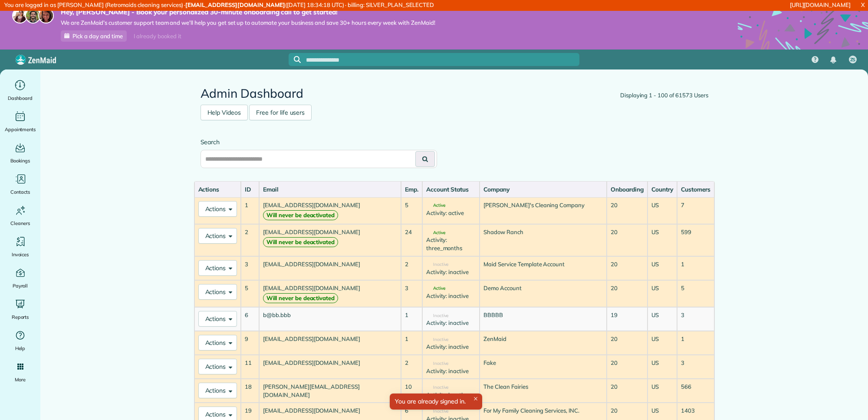  I want to click on td: b@bb.bbb, so click(330, 319).